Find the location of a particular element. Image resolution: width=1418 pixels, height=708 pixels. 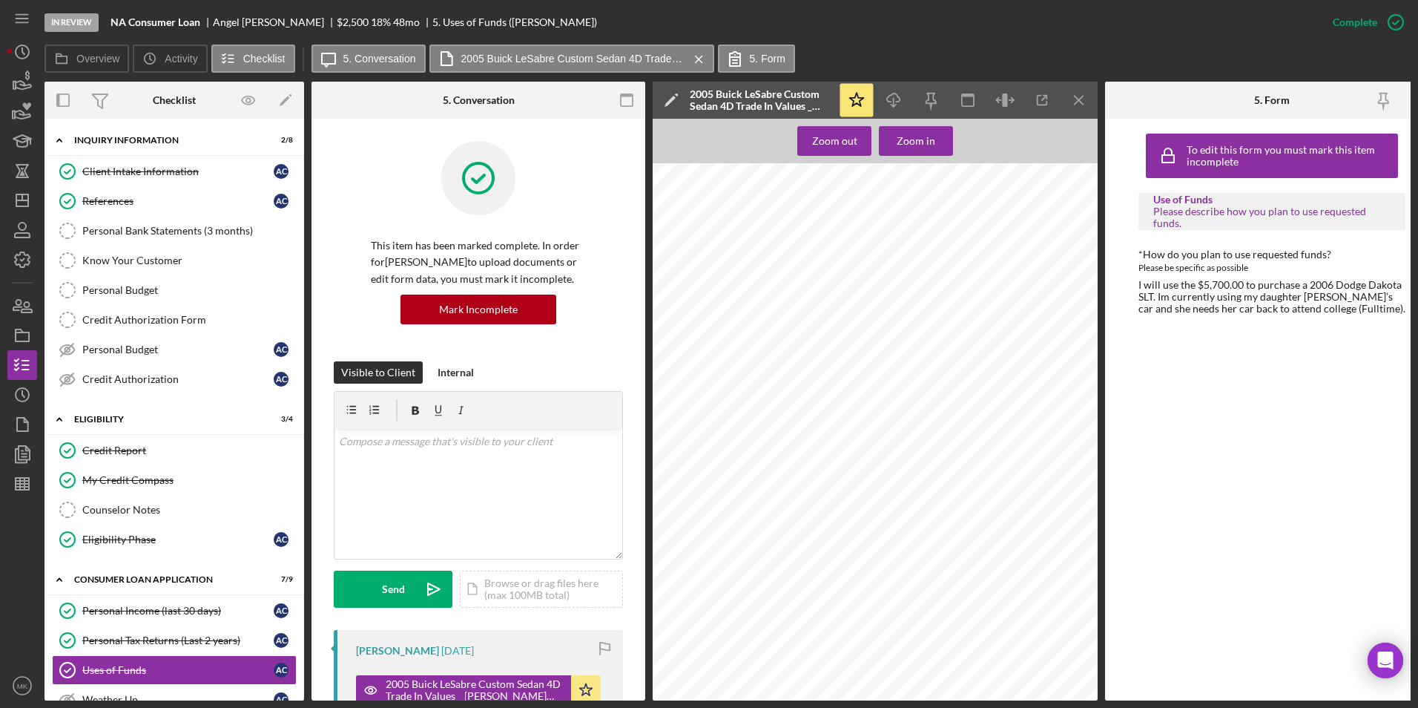

div: Personal Budget is located at coordinates (189, 290).